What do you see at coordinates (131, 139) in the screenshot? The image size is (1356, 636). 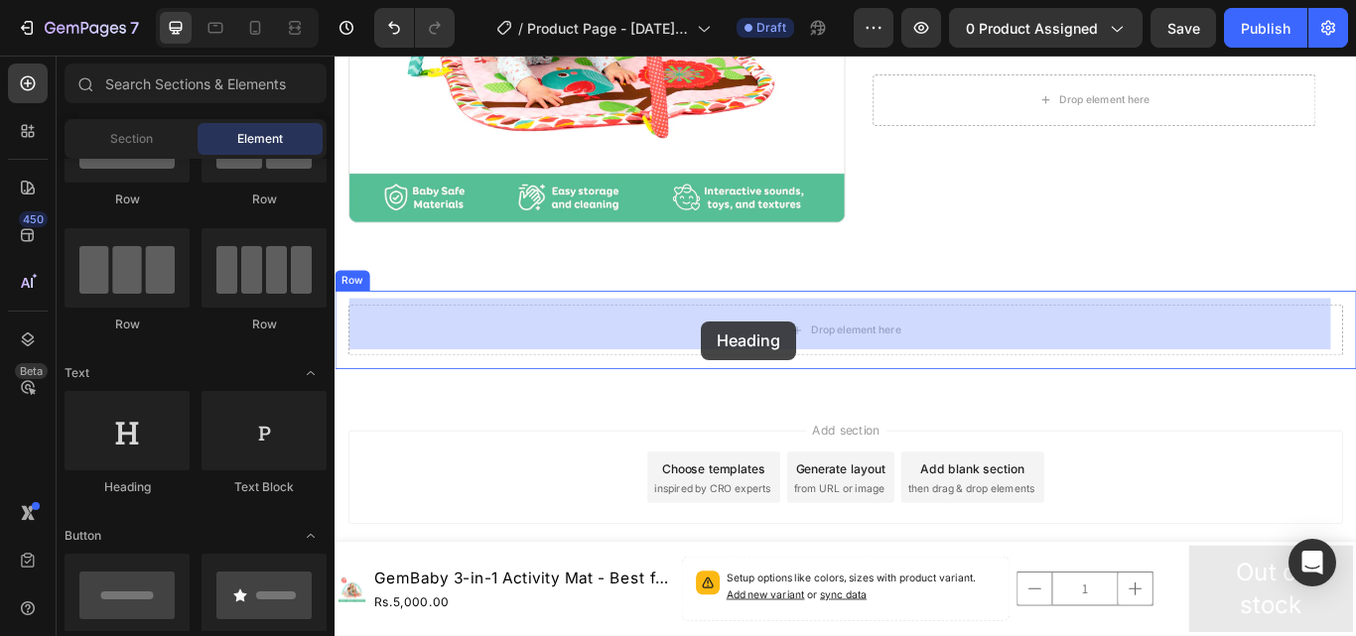 I see `span: Section` at bounding box center [131, 139].